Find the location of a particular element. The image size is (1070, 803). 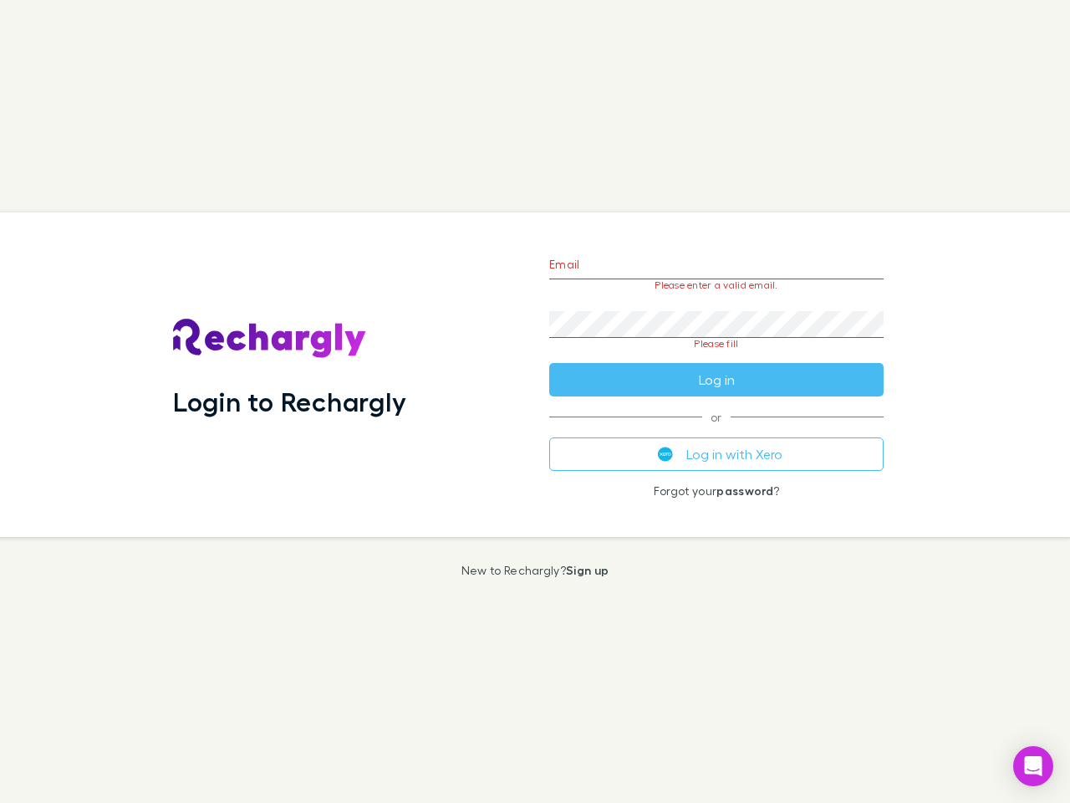

a: Sign up is located at coordinates (587, 569).